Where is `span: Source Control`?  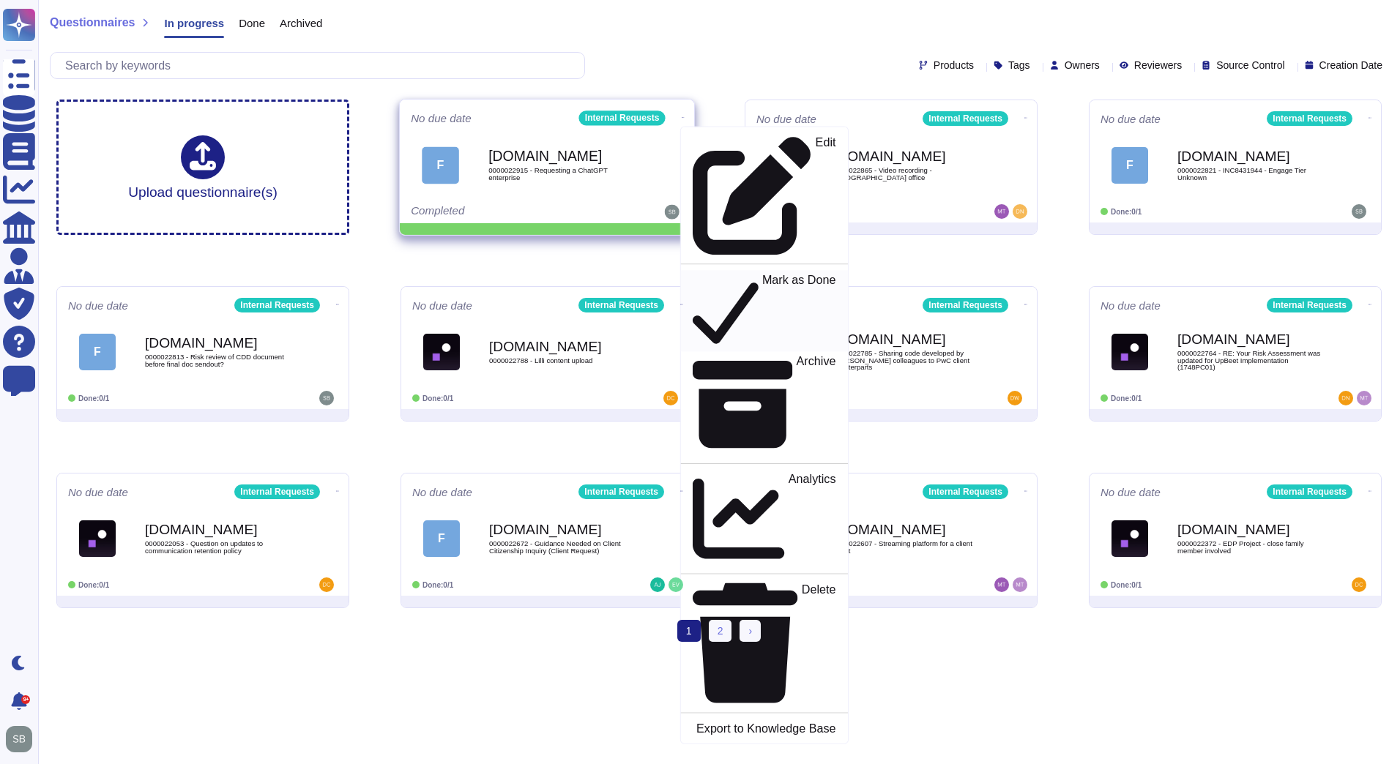
span: Source Control is located at coordinates (1250, 65).